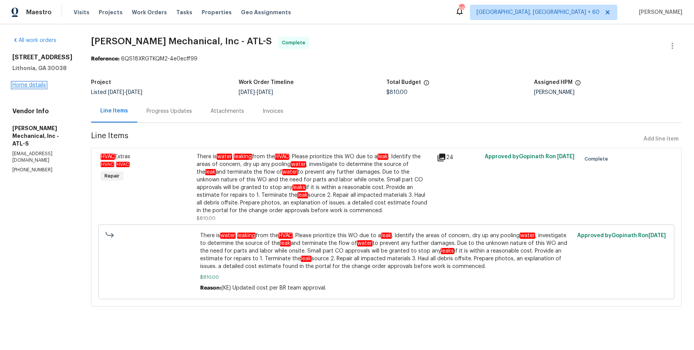  What do you see at coordinates (266, 12) in the screenshot?
I see `span: Geo Assignments` at bounding box center [266, 12].